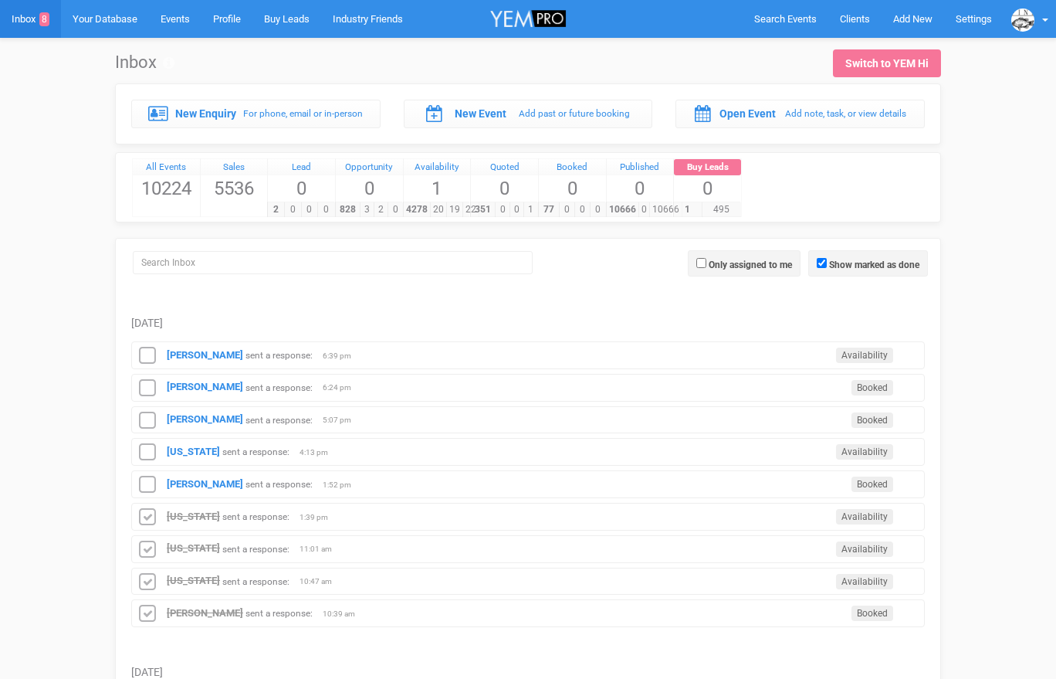  What do you see at coordinates (874, 265) in the screenshot?
I see `label: Show marked as done` at bounding box center [874, 265].